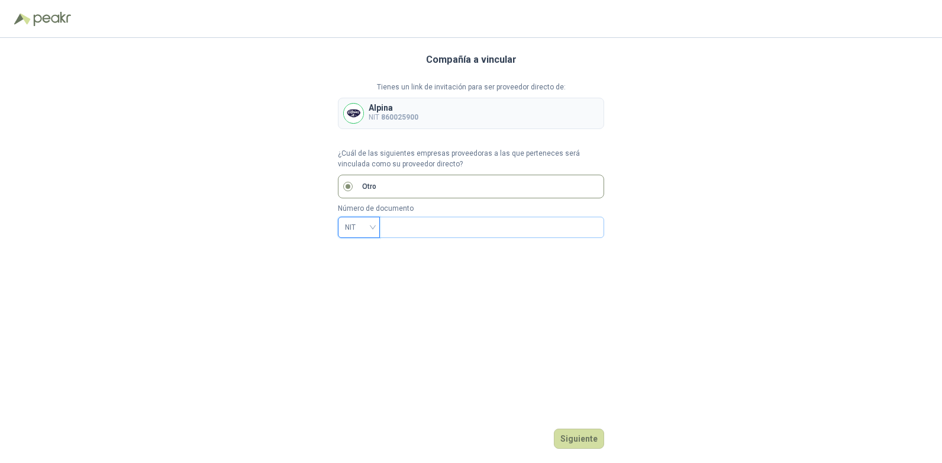 This screenshot has height=463, width=942. Describe the element at coordinates (359, 227) in the screenshot. I see `span: NIT` at that location.